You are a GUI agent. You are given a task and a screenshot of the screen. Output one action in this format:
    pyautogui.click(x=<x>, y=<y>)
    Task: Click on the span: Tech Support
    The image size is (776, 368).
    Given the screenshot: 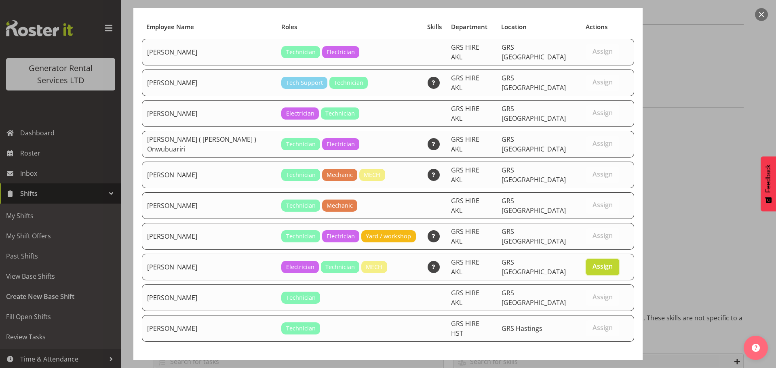 What is the action you would take?
    pyautogui.click(x=304, y=83)
    